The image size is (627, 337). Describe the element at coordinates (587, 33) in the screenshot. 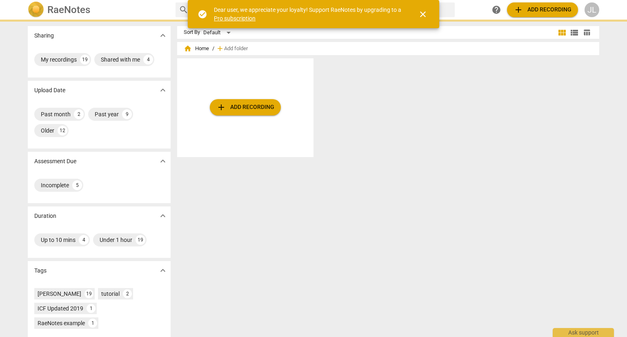

I see `button: Table view` at that location.